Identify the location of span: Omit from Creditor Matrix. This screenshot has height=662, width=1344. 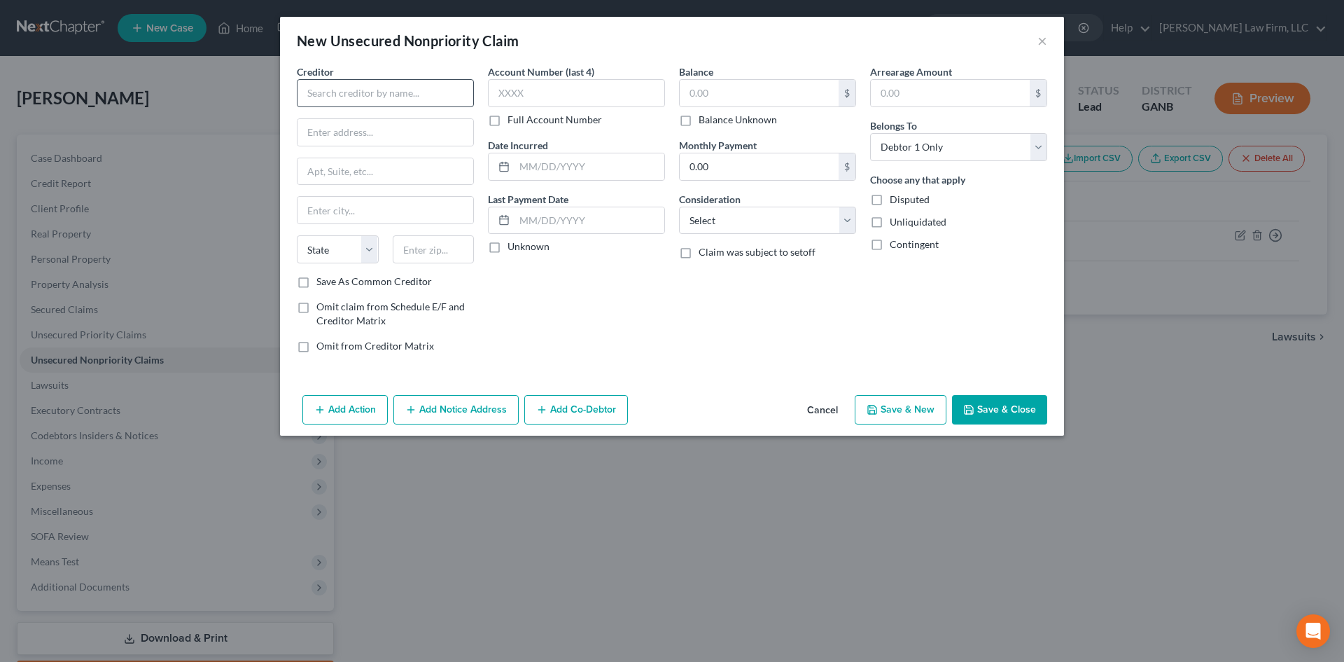
(375, 345).